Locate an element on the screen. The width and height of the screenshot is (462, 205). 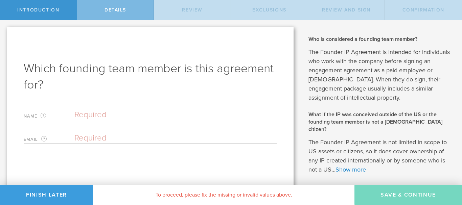
p: The Founder IP Agreement is not limited in scope to US assets or citizens, so it does cover owner... is located at coordinates (380, 156).